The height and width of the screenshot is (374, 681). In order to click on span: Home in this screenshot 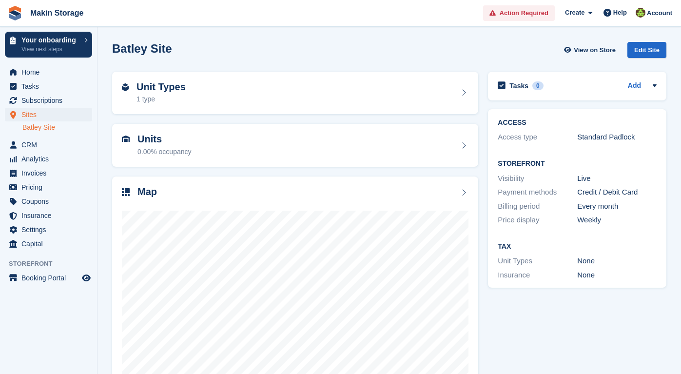, I will do `click(51, 72)`.